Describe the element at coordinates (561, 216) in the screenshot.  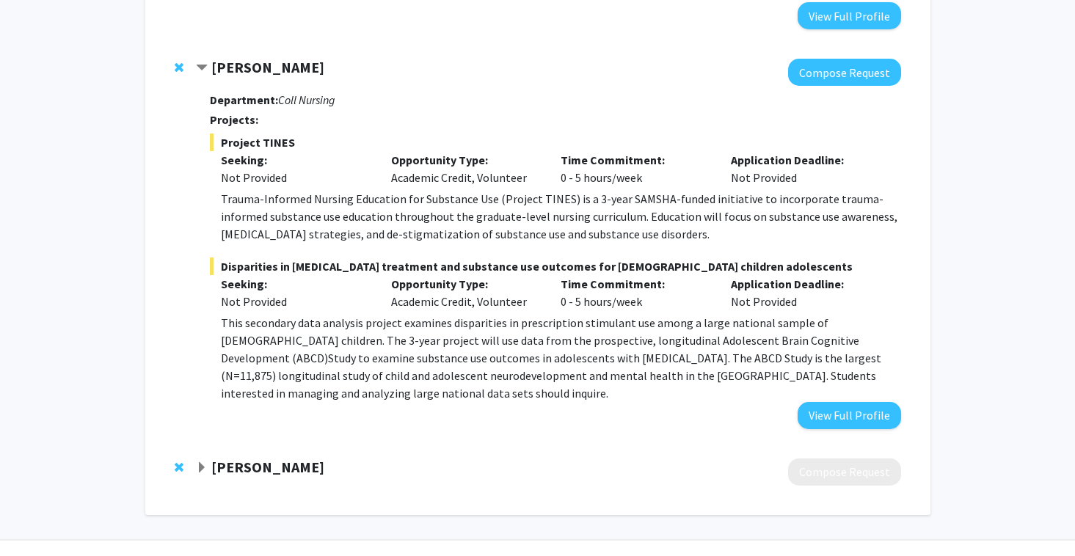
I see `p: Trauma-Informed Nursing Education for Substance Use (Project TINES) is a 3-year SAMSHA-funded ini...` at that location.